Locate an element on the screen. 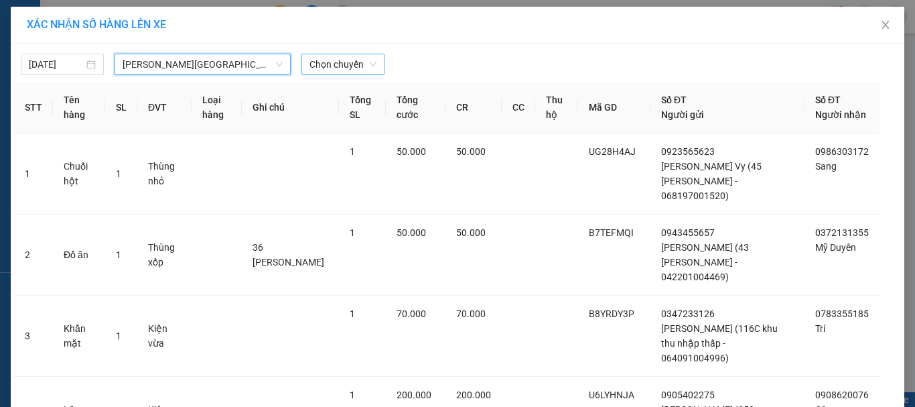 The height and width of the screenshot is (407, 915). th: Ghi chú is located at coordinates (290, 107).